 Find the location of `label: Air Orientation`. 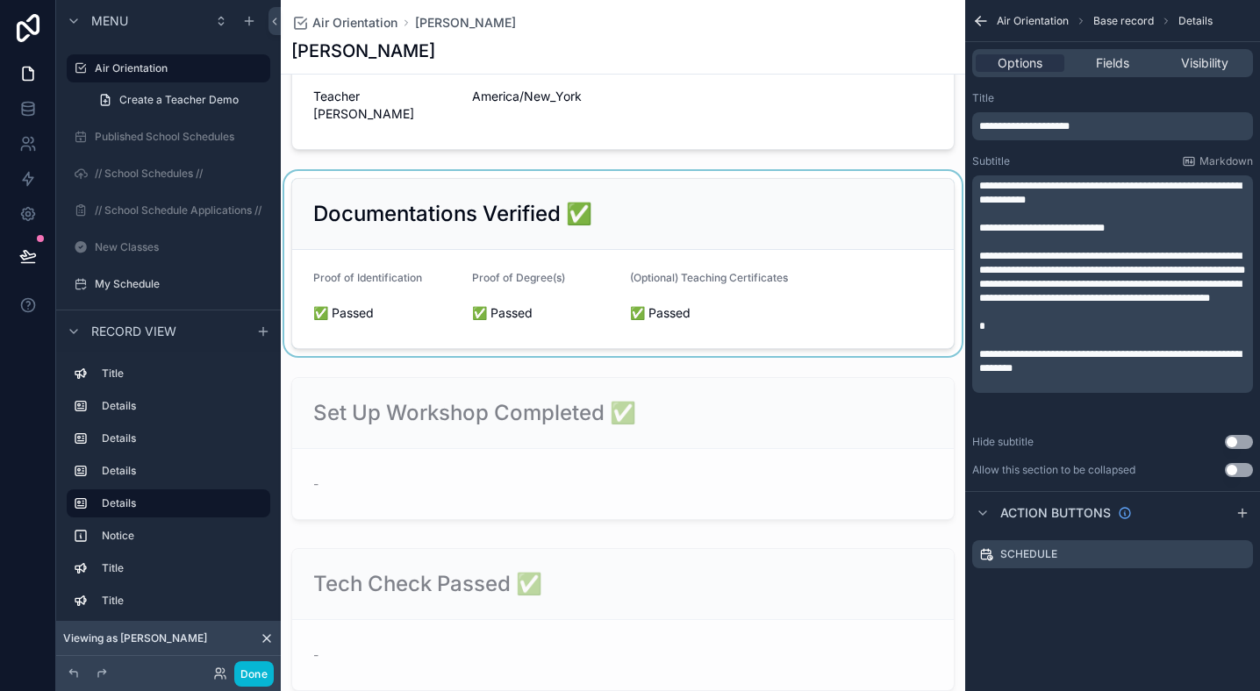

label: Air Orientation is located at coordinates (177, 68).